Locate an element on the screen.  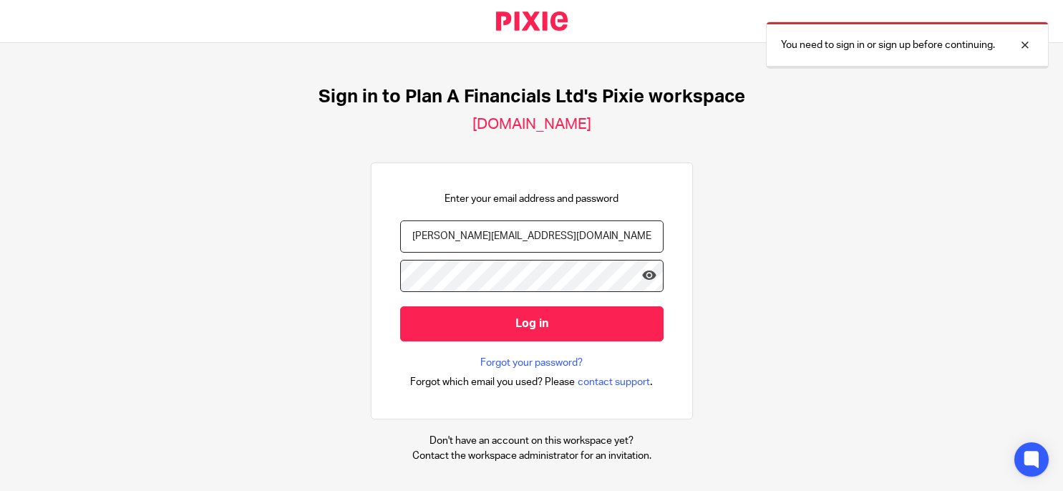
h1: Sign in to Plan A Financials Ltd's Pixie workspace is located at coordinates (532, 97).